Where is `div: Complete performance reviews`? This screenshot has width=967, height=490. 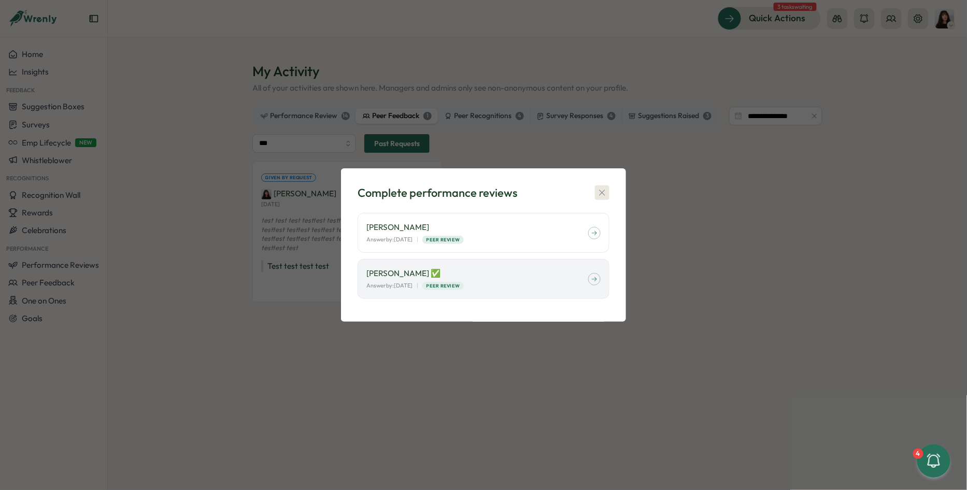
div: Complete performance reviews is located at coordinates (437, 193).